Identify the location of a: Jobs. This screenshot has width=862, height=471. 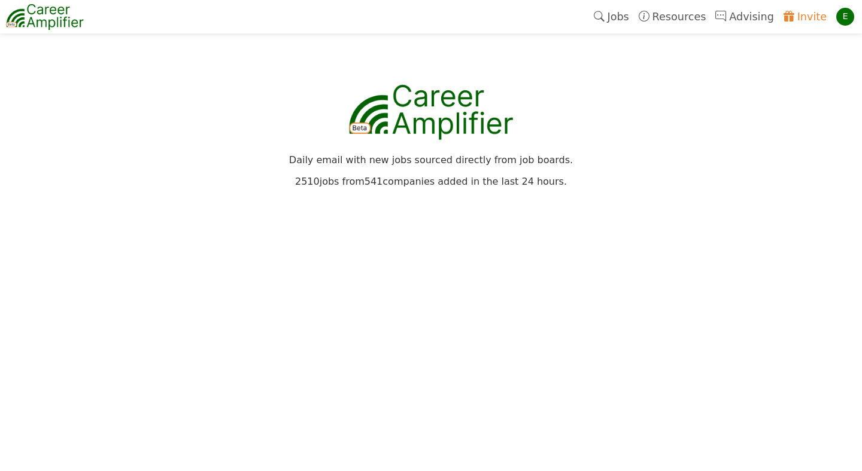
(611, 17).